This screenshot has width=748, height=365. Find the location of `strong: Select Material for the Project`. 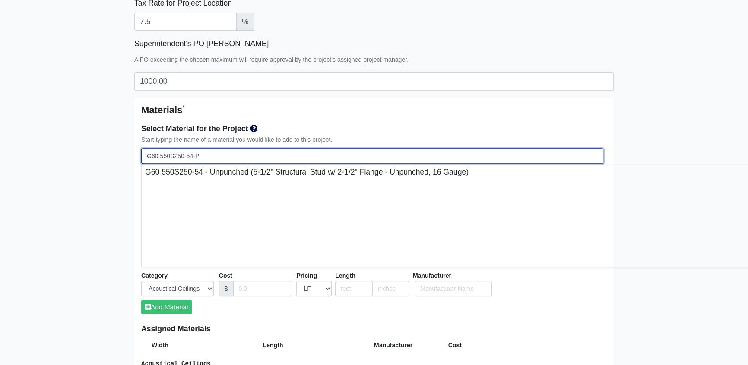

strong: Select Material for the Project is located at coordinates (194, 129).